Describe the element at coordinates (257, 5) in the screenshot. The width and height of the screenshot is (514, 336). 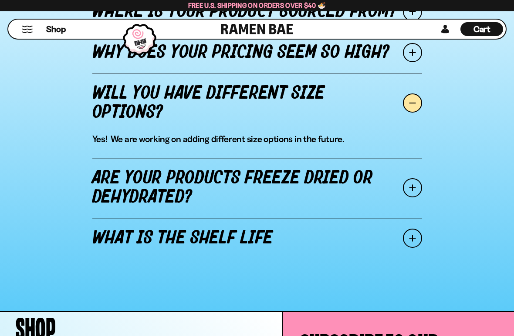
I see `span: Free U.S. Shipping on Orders over $40 🍜` at that location.